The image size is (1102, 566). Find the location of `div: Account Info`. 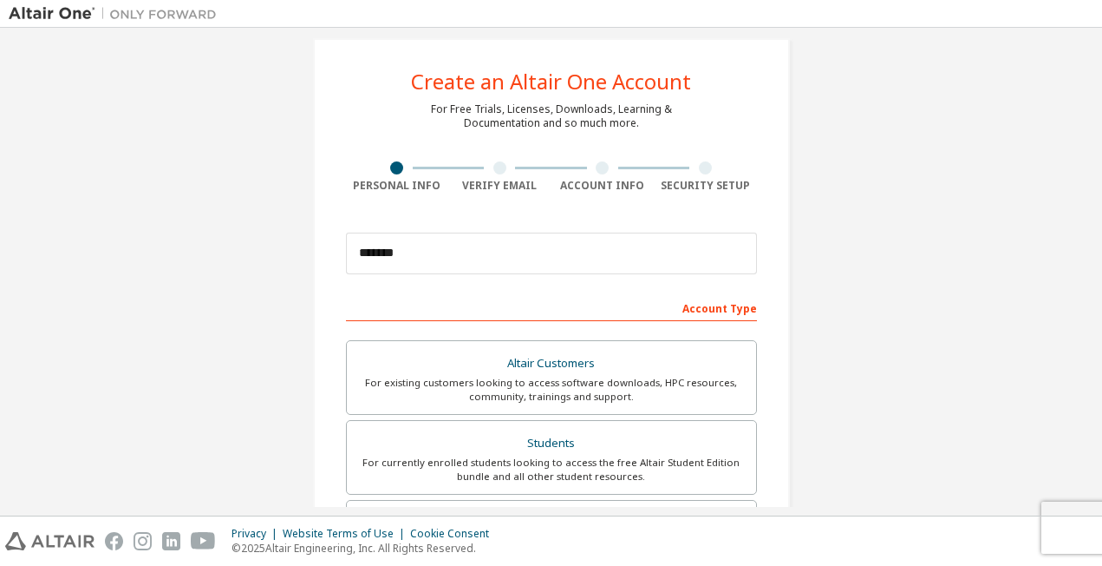

div: Account Info is located at coordinates (603, 186).